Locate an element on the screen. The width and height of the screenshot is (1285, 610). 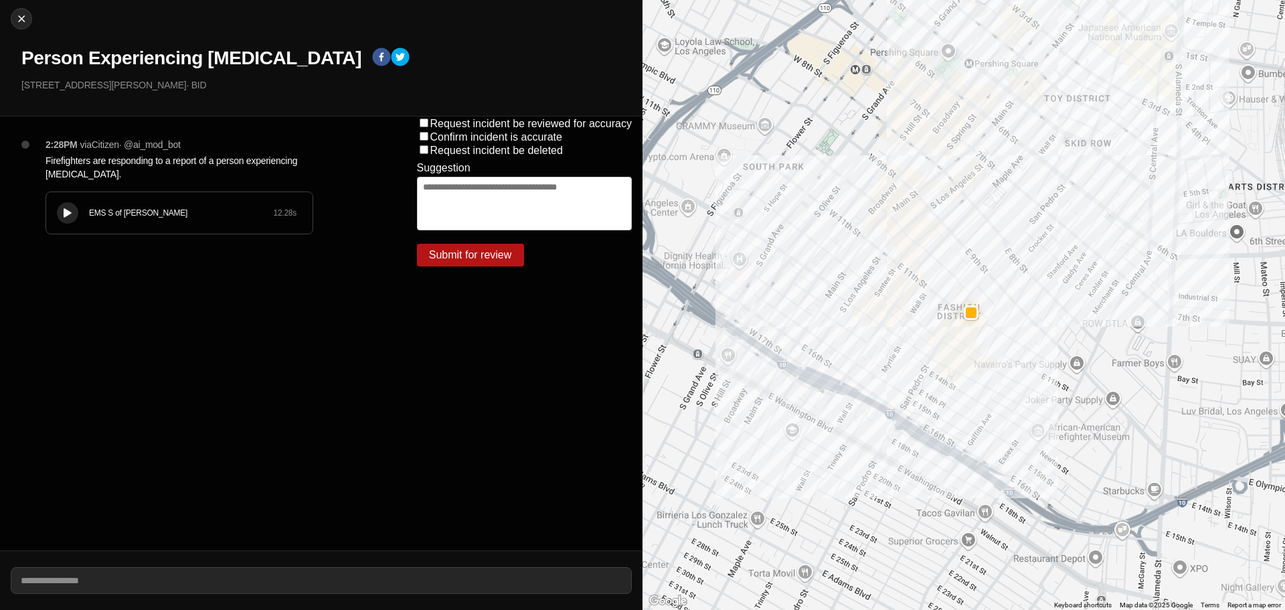
button: Submit for review is located at coordinates (471, 255).